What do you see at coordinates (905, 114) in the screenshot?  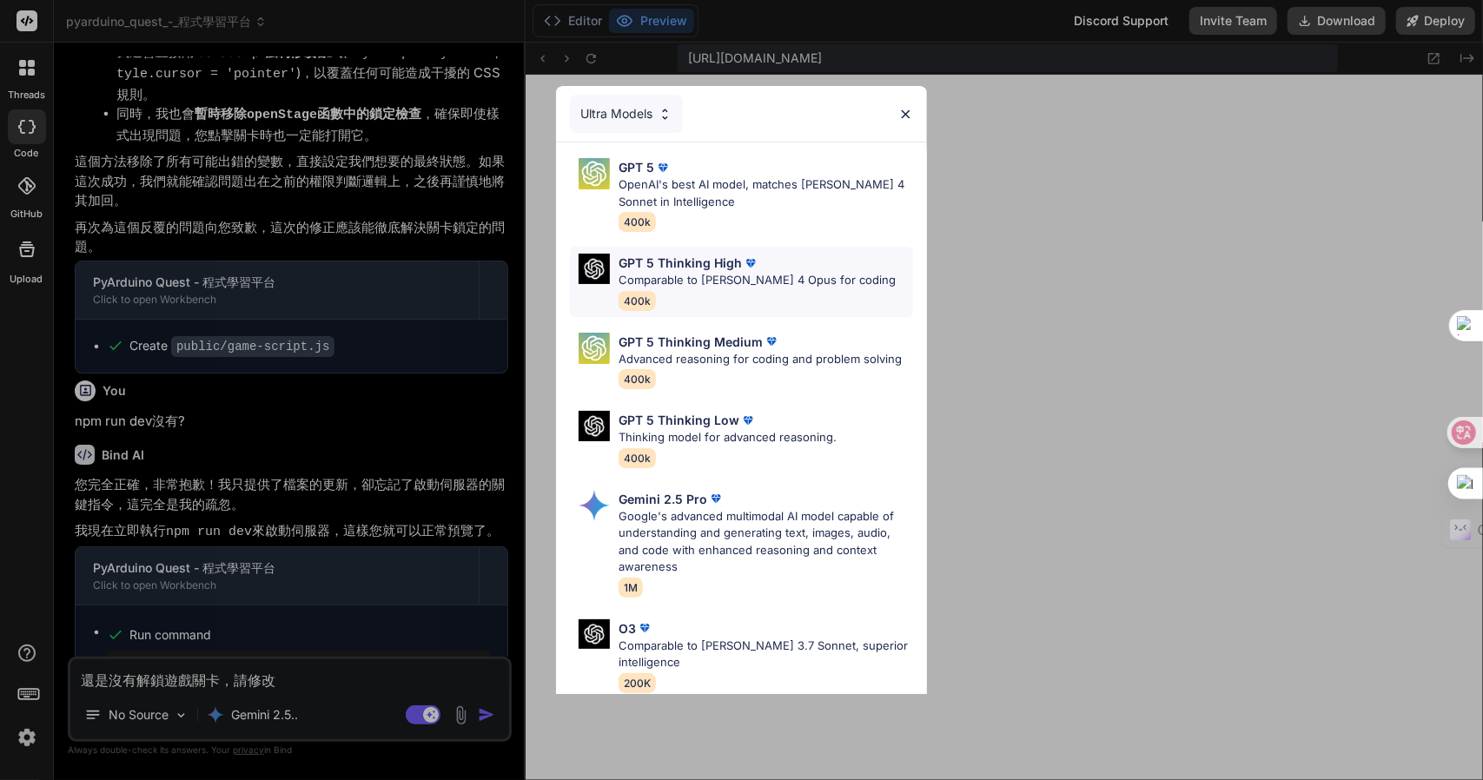 I see `img: close` at bounding box center [905, 114].